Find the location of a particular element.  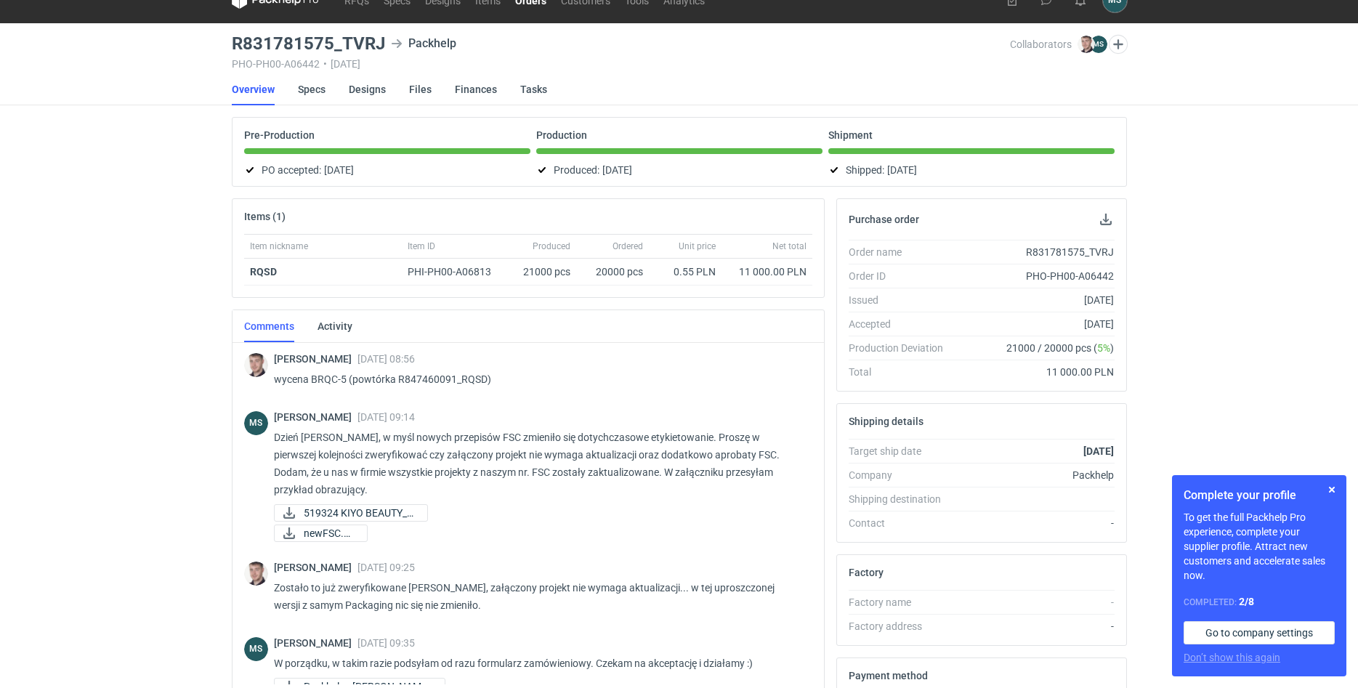

div: Total is located at coordinates (901, 372).